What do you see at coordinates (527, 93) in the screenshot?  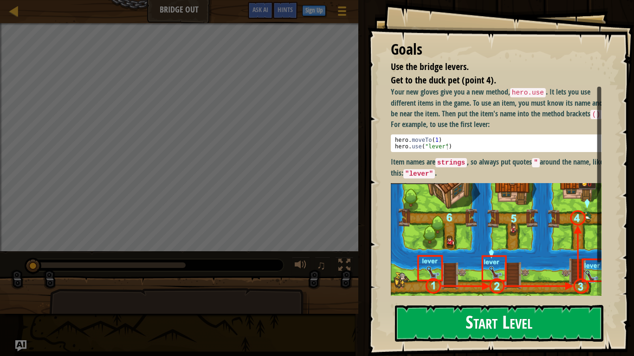 I see `code: hero.use` at bounding box center [527, 93].